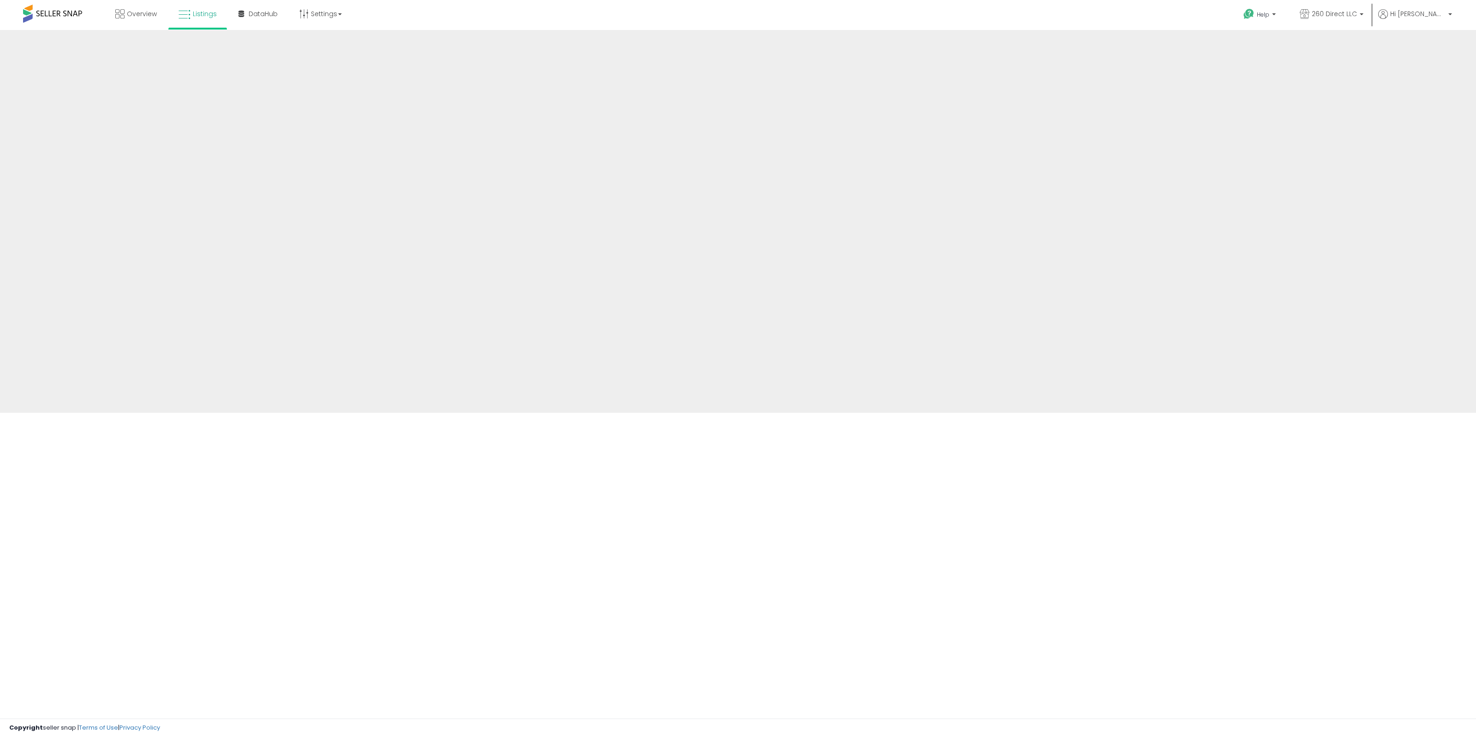 The height and width of the screenshot is (737, 1476). I want to click on span: Overview, so click(142, 14).